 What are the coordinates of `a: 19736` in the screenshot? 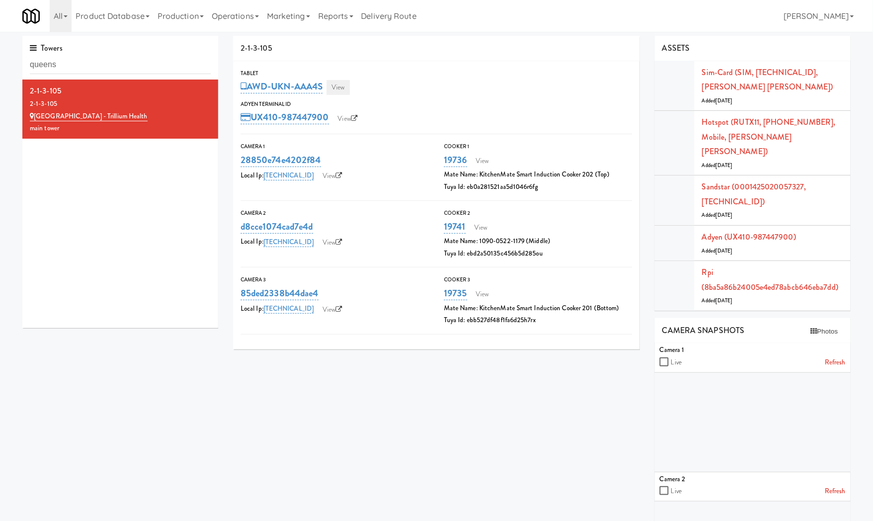 It's located at (455, 160).